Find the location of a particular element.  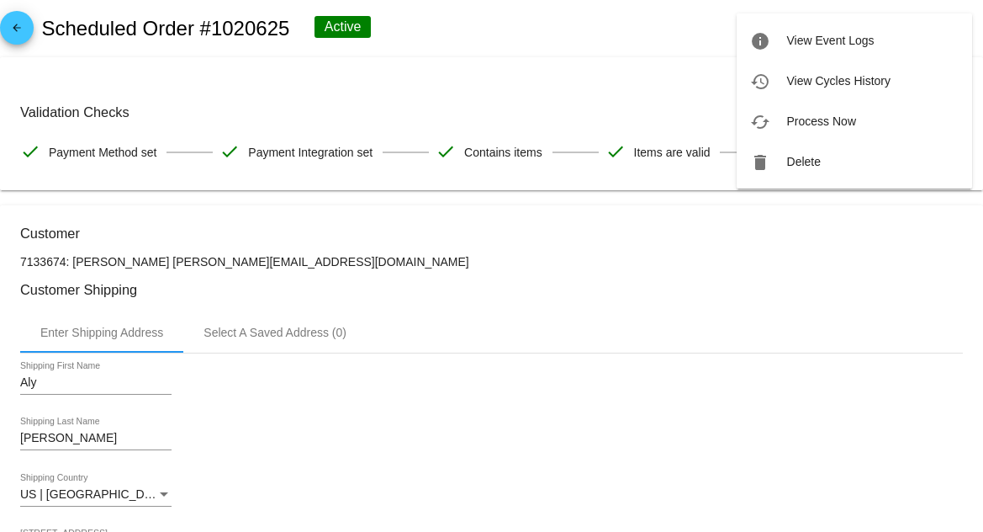

span: Delete is located at coordinates (804, 162).